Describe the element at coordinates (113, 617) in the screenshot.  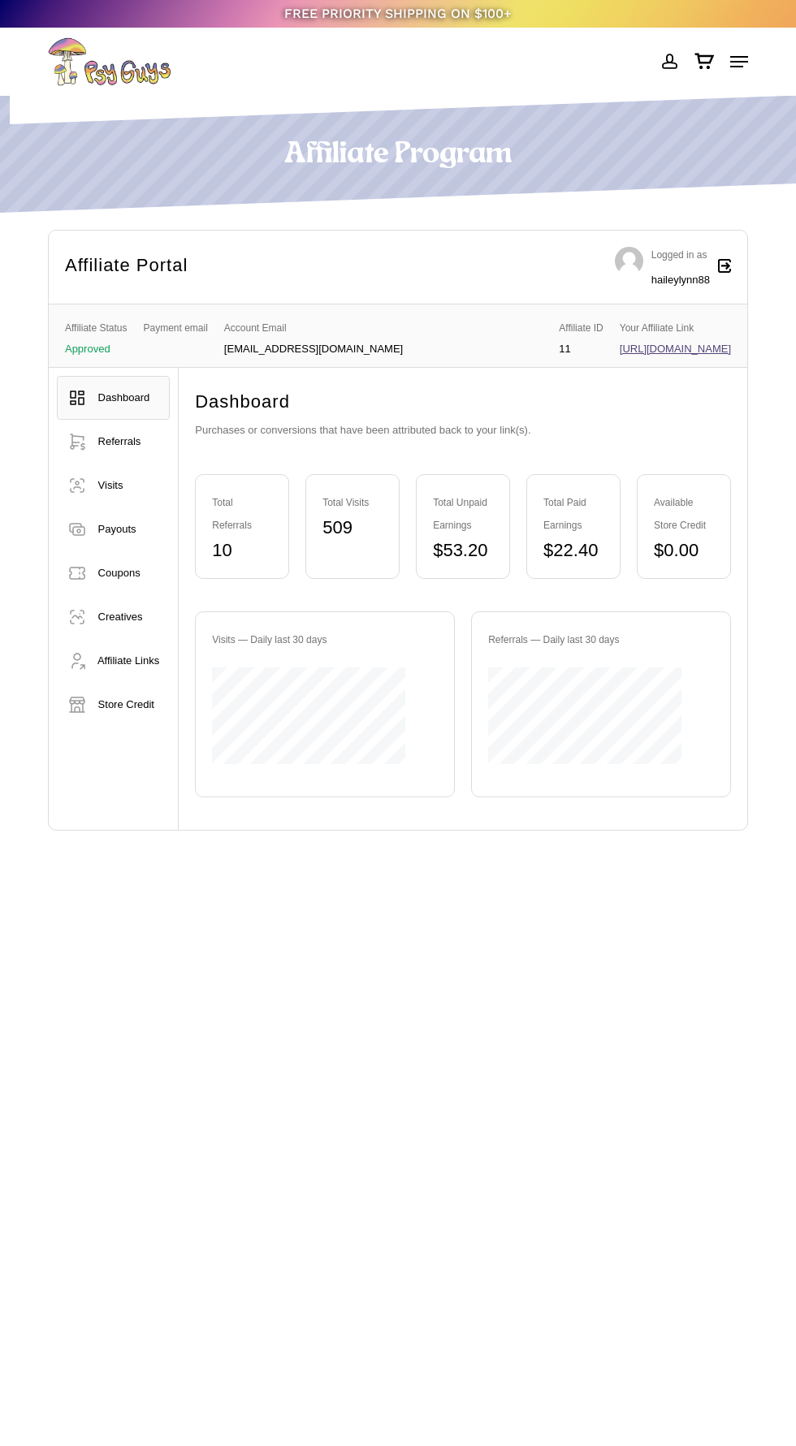
I see `a: Creatives` at that location.